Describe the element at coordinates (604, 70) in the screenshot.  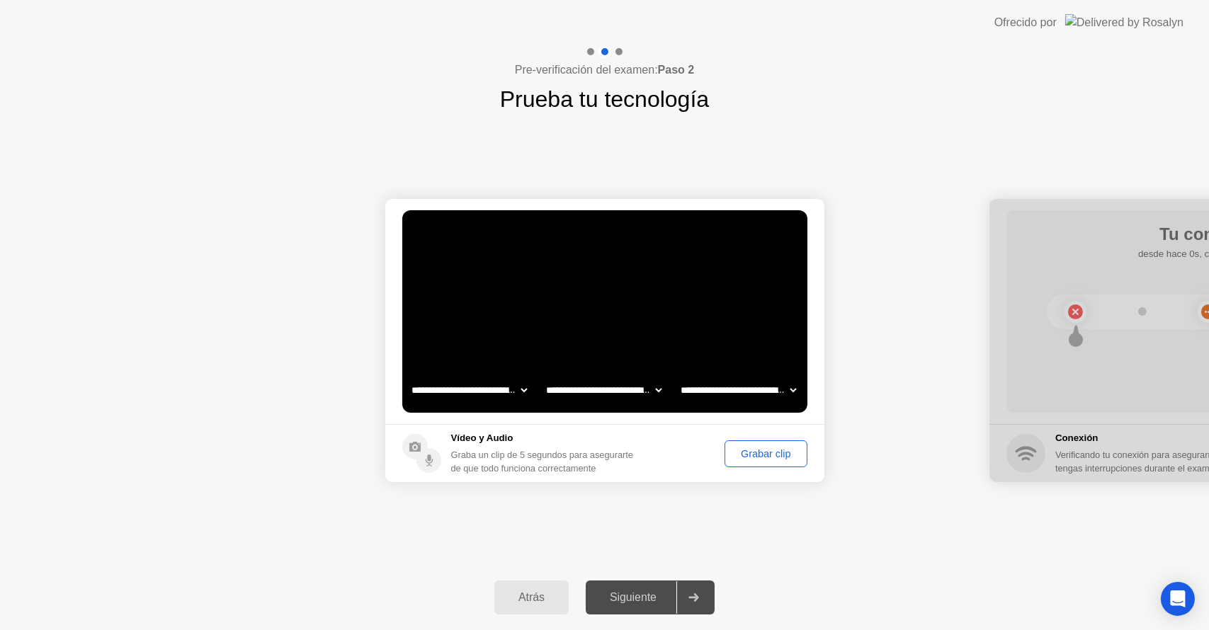
I see `h4: Pre-verificación del examen:` at that location.